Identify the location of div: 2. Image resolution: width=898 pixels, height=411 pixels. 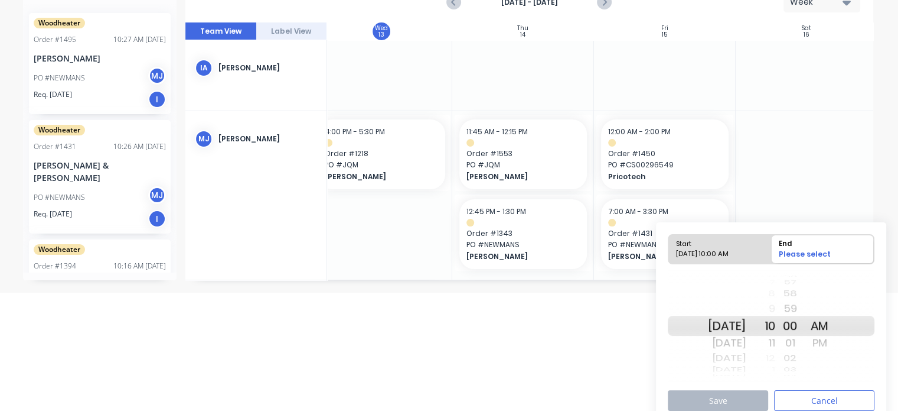
(761, 375).